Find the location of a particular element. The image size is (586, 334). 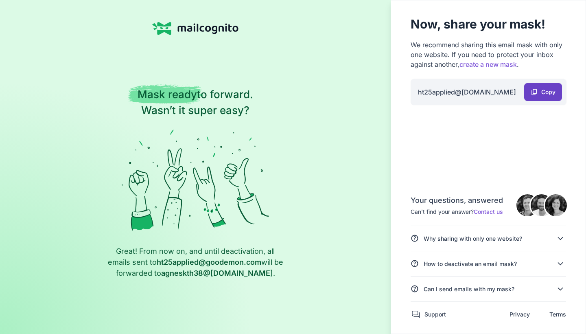

div: How to deactivate an email mask? is located at coordinates (470, 263).